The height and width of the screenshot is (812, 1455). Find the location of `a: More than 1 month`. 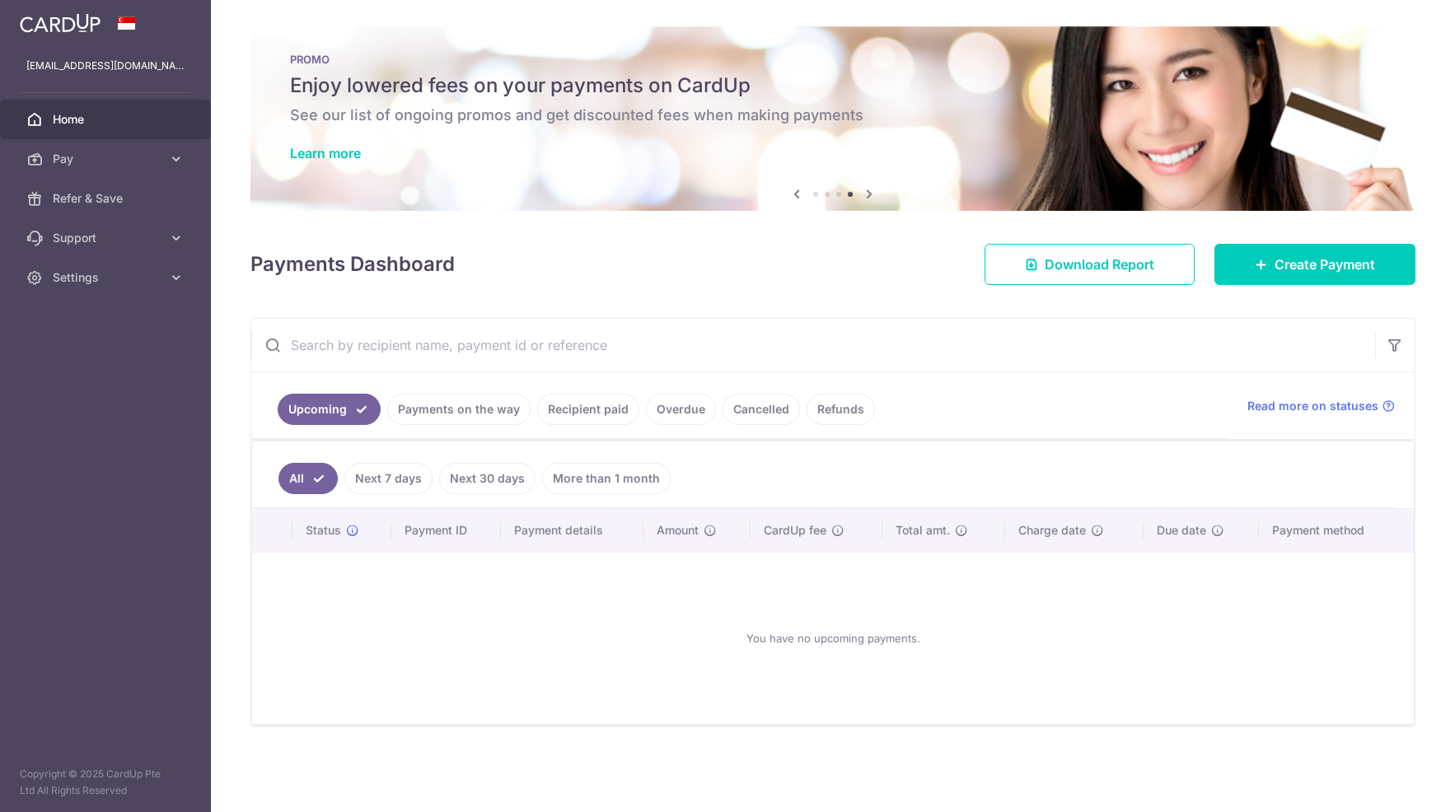

a: More than 1 month is located at coordinates (606, 479).